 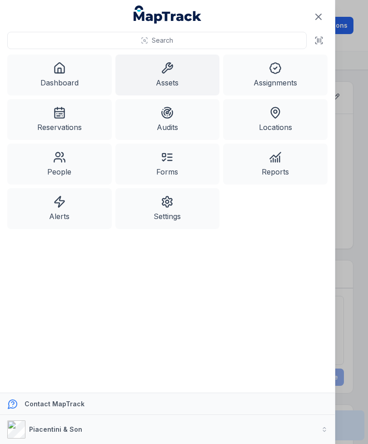 I want to click on a: Dashboard, so click(x=60, y=75).